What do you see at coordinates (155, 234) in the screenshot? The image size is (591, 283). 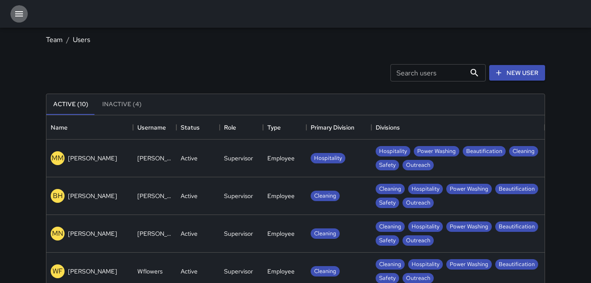 I see `div: Michael` at bounding box center [155, 234].